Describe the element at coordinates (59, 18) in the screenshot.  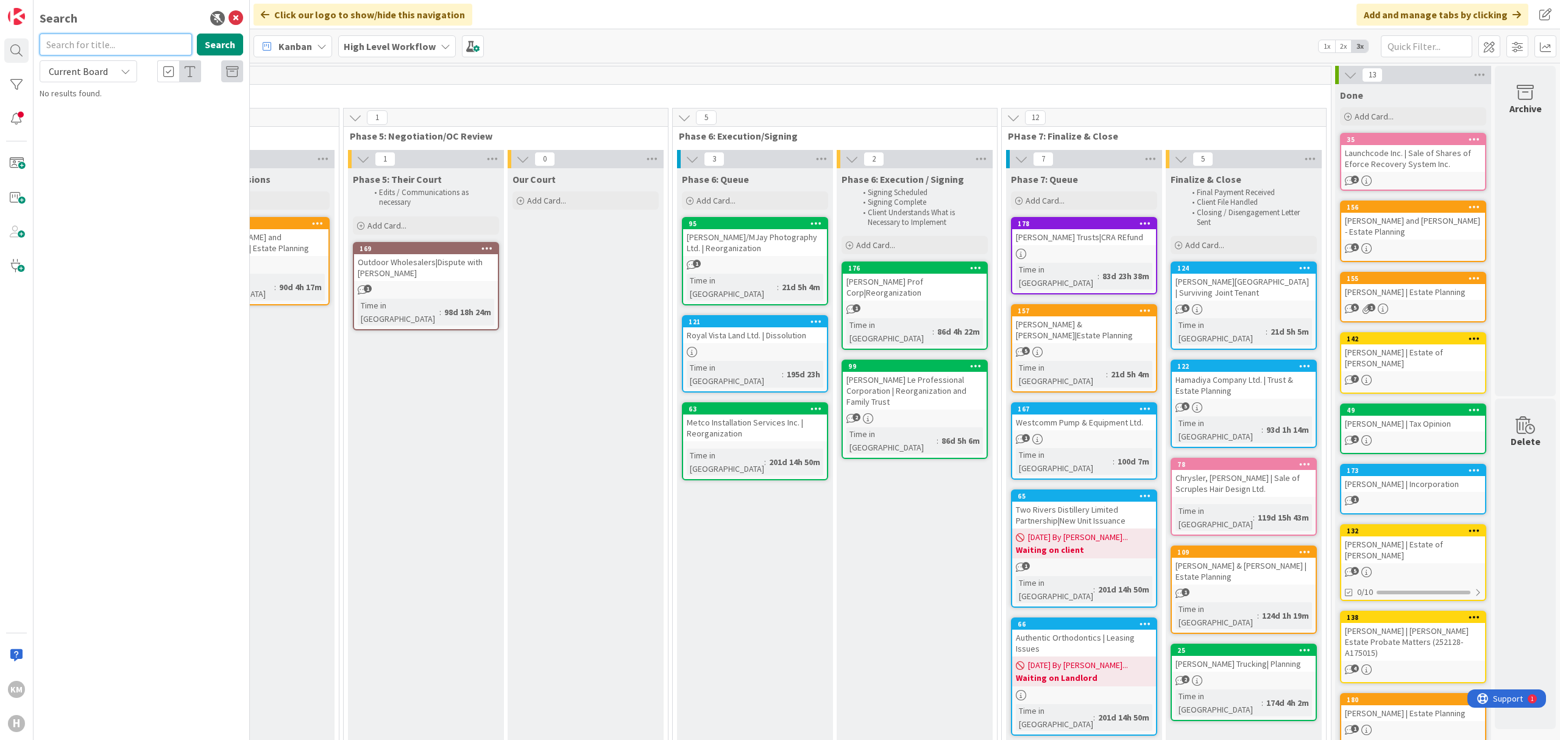
I see `div: Search` at that location.